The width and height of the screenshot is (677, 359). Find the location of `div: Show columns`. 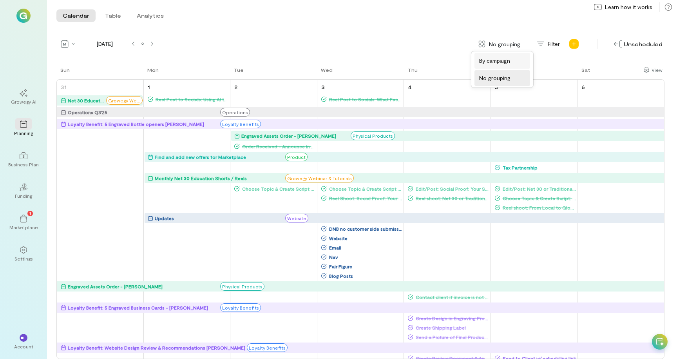

div: Show columns is located at coordinates (653, 70).